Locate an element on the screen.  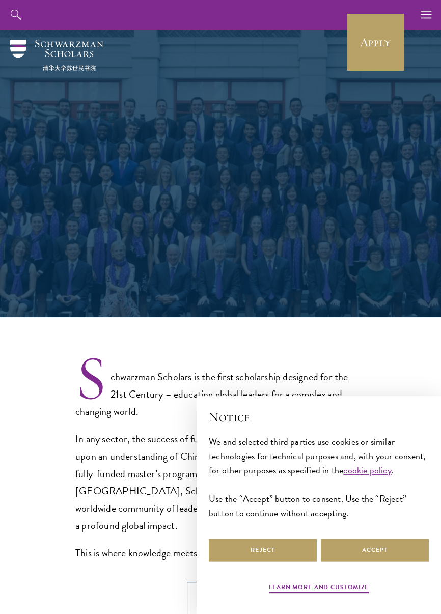
img: Schwarzman Scholars is located at coordinates (57, 55).